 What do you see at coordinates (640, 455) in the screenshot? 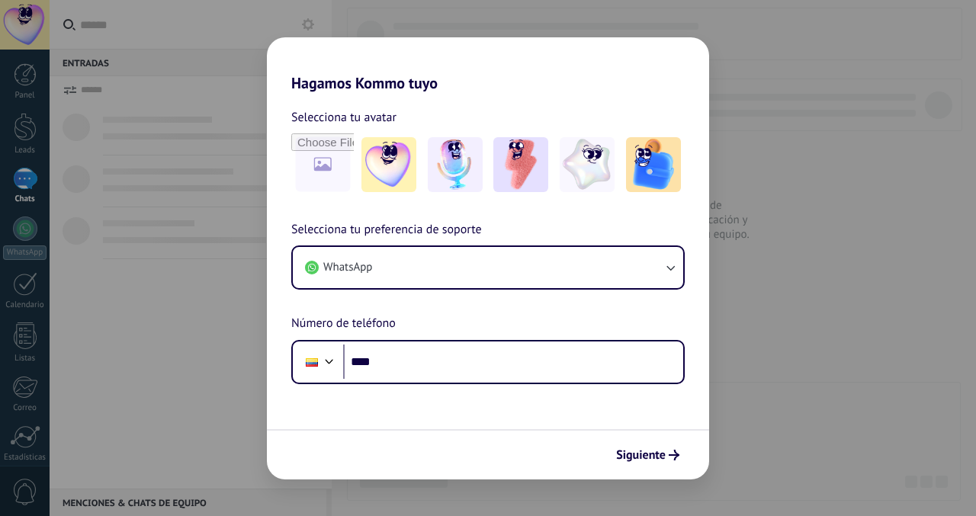
I see `span: Siguiente` at bounding box center [640, 455].